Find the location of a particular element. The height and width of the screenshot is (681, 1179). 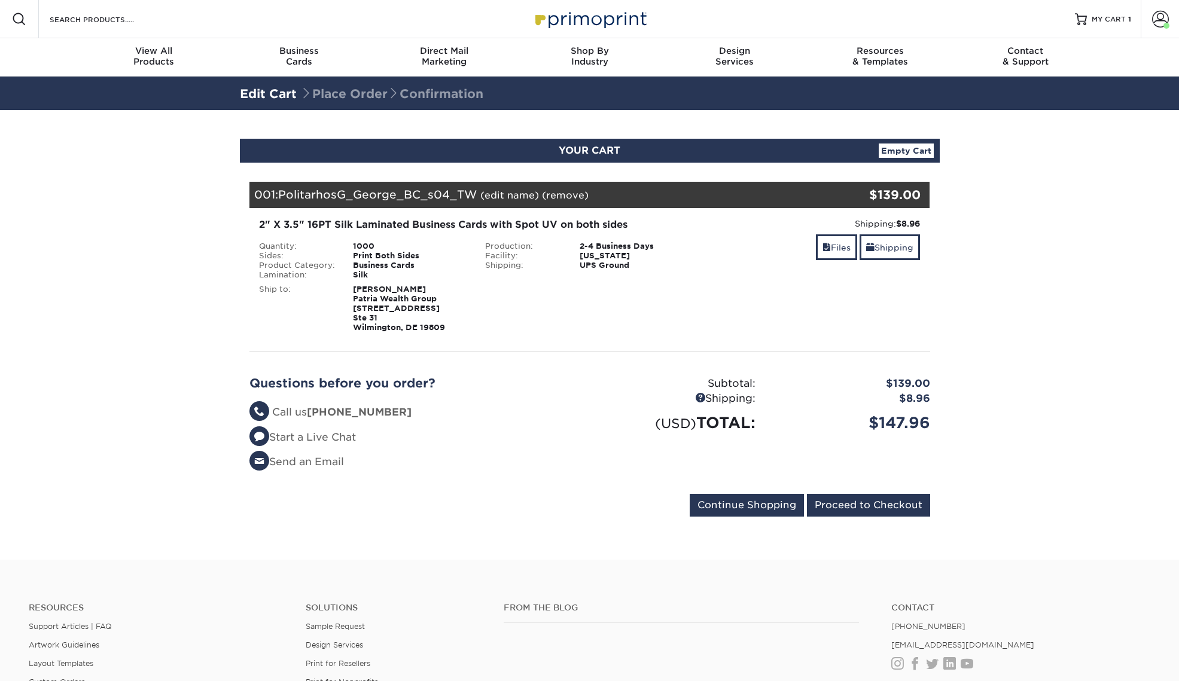

small: (USD) is located at coordinates (675, 424).